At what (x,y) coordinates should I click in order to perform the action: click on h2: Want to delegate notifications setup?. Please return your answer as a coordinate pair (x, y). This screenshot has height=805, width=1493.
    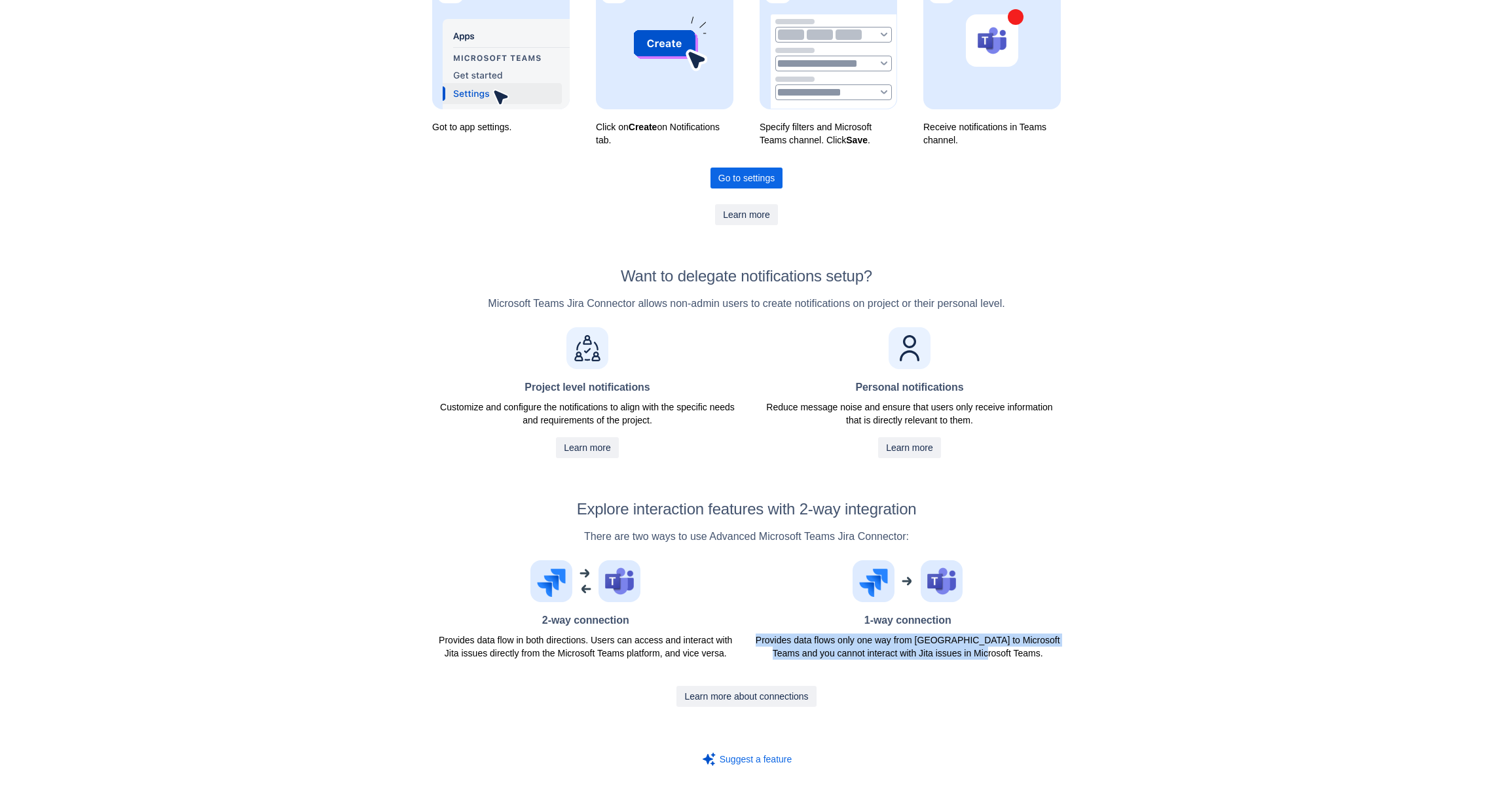
    Looking at the image, I should click on (746, 276).